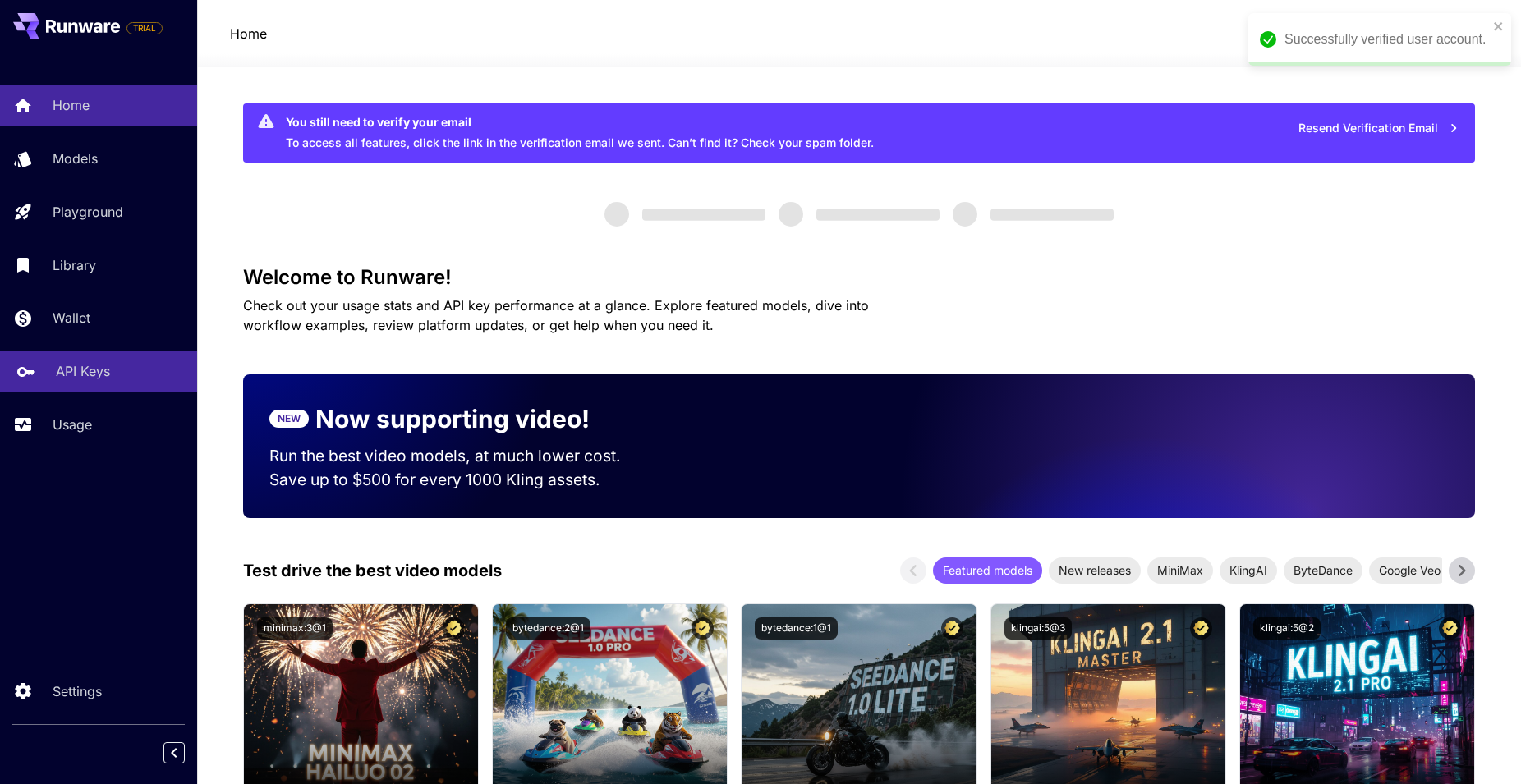 Image resolution: width=1521 pixels, height=784 pixels. Describe the element at coordinates (1409, 570) in the screenshot. I see `span: Google Veo` at that location.